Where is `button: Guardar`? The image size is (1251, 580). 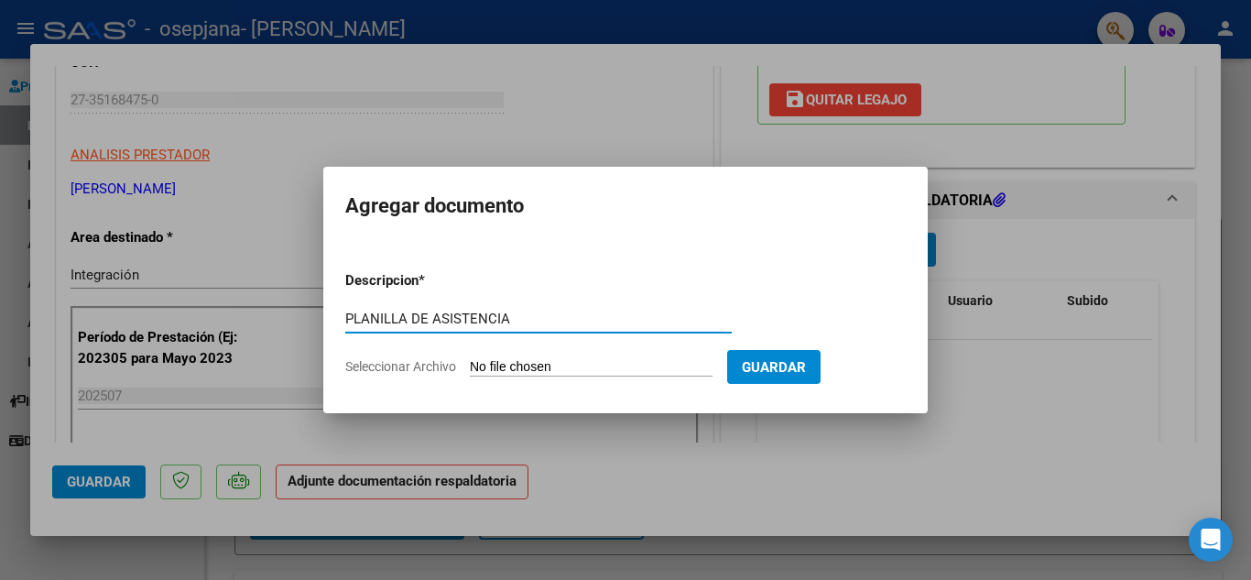
button: Guardar is located at coordinates (774, 366).